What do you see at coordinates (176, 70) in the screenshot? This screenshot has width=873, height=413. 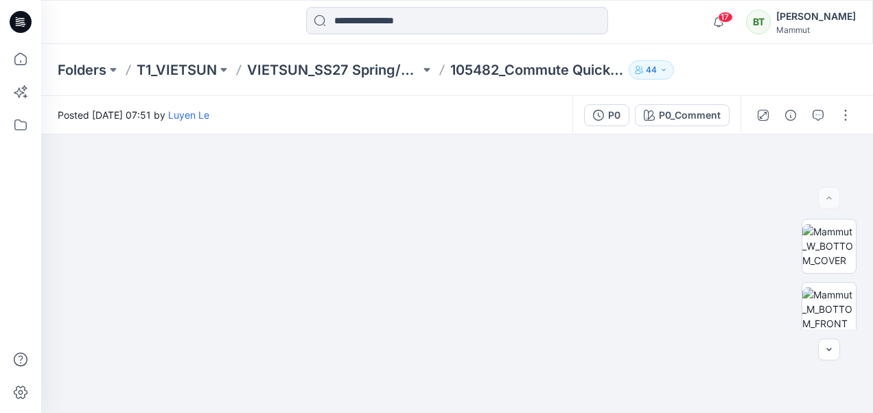 I see `a: T1_VIETSUN` at bounding box center [176, 70].